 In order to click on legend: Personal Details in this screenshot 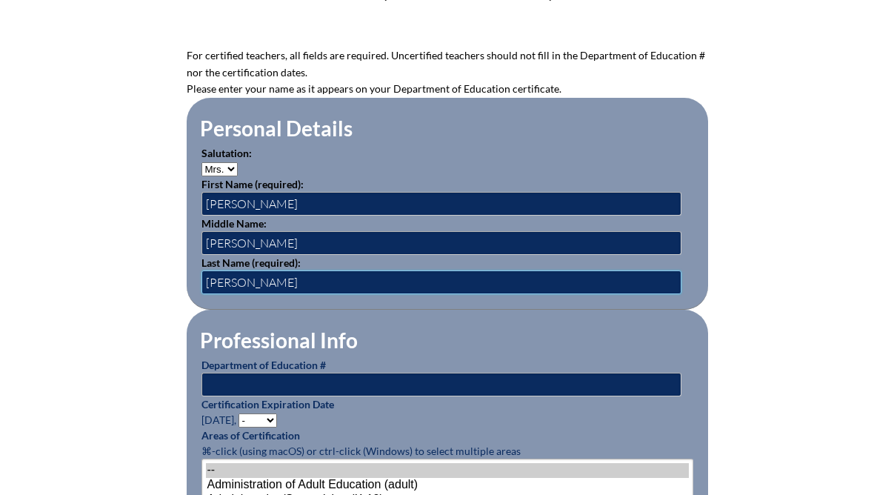, I will do `click(276, 128)`.